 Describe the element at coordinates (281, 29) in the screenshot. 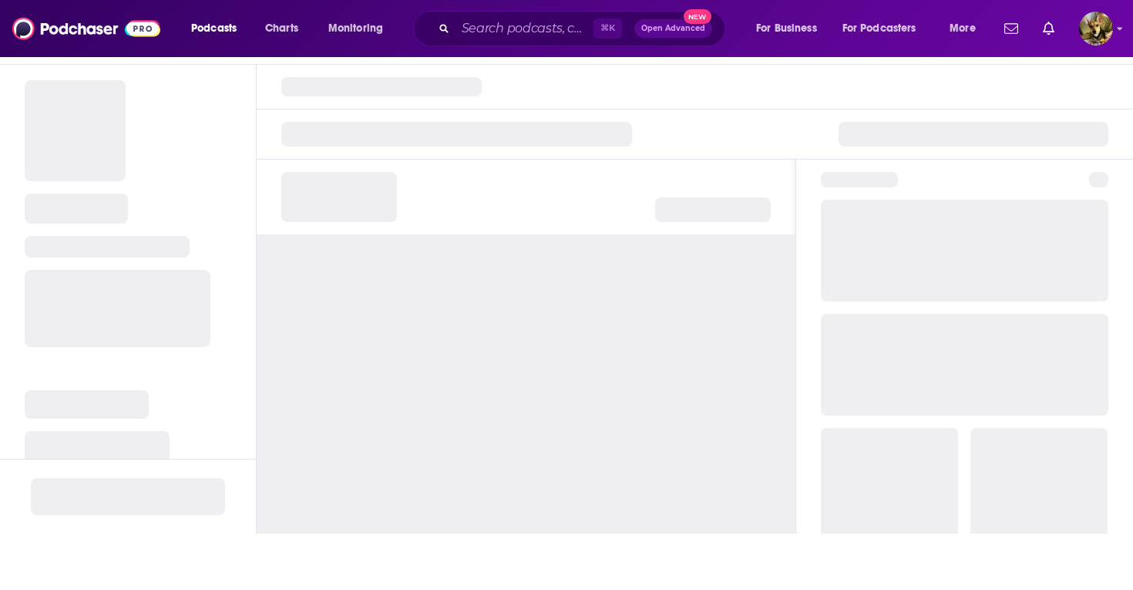

I see `a: Charts` at that location.